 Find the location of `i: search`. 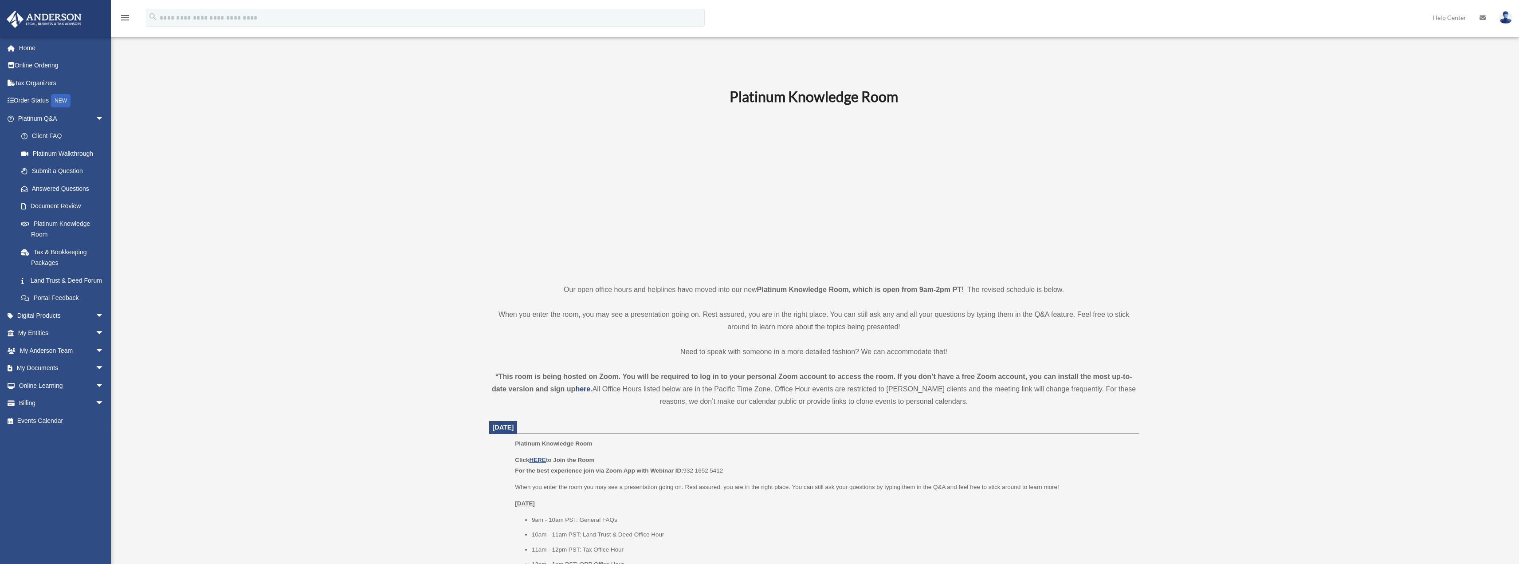

i: search is located at coordinates (153, 17).